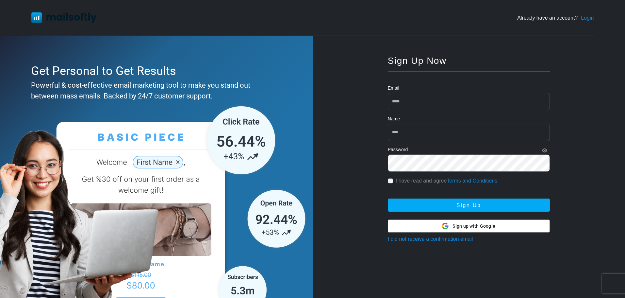  What do you see at coordinates (469, 226) in the screenshot?
I see `a: Sign up with Google` at bounding box center [469, 226].